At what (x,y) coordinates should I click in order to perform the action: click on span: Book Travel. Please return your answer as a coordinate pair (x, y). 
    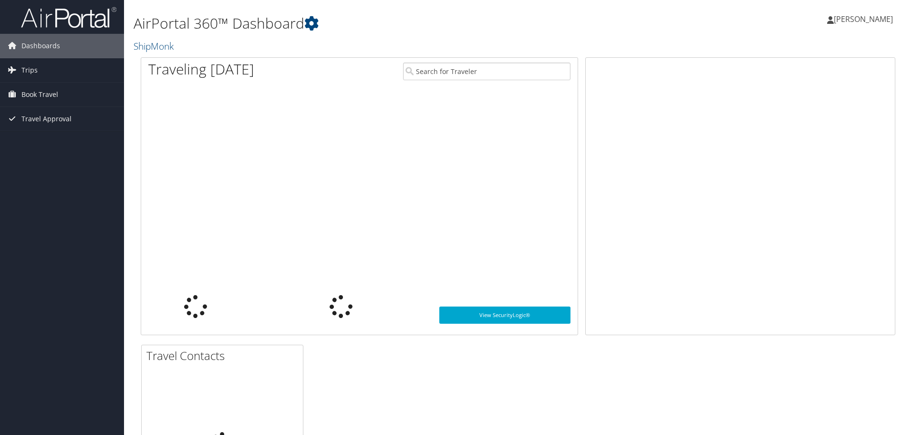
    Looking at the image, I should click on (40, 94).